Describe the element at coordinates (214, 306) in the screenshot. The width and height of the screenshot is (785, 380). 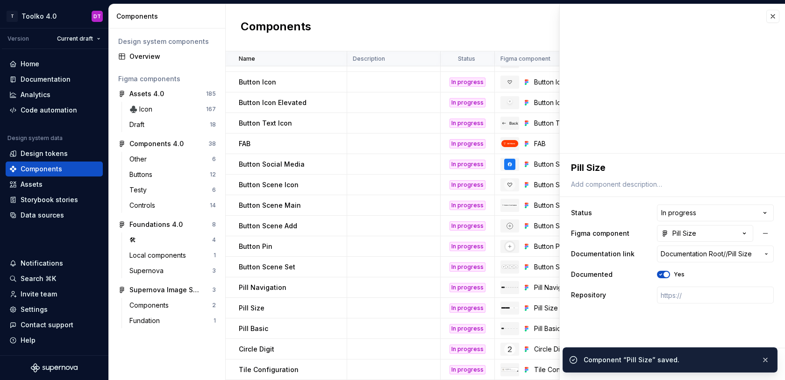
I see `div: 2` at that location.